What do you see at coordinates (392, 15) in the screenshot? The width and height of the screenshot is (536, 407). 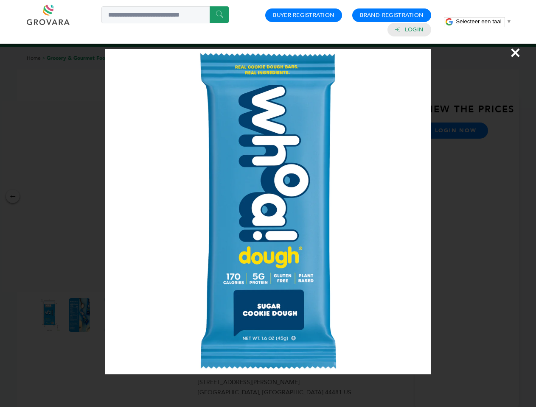 I see `a: Brand Registration` at bounding box center [392, 15].